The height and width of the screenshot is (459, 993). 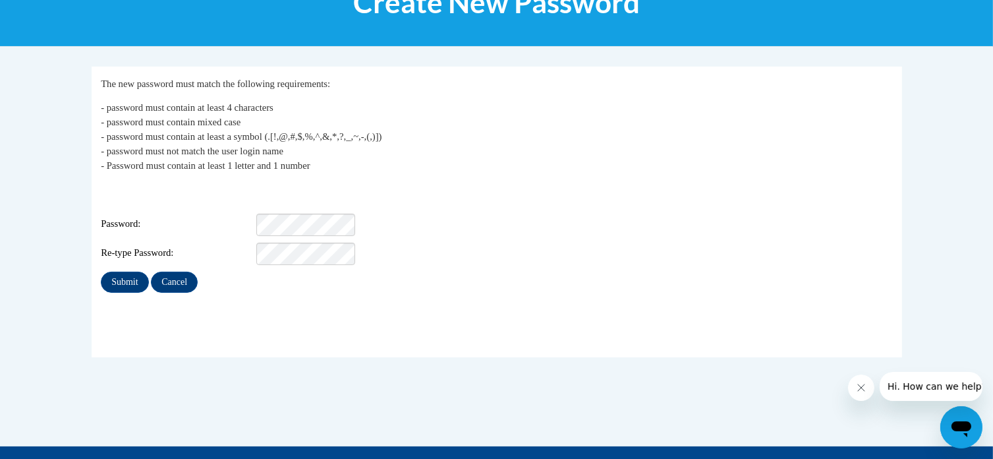 What do you see at coordinates (177, 224) in the screenshot?
I see `span: Password:` at bounding box center [177, 224].